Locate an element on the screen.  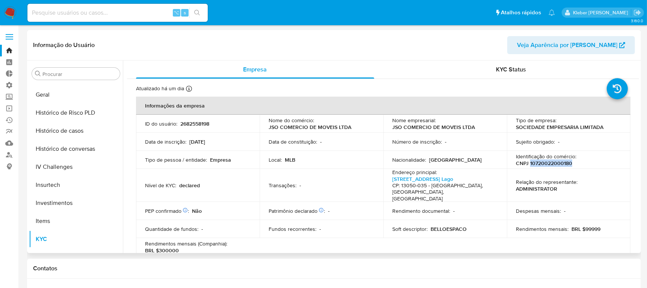
button: Insurtech is located at coordinates (76, 185).